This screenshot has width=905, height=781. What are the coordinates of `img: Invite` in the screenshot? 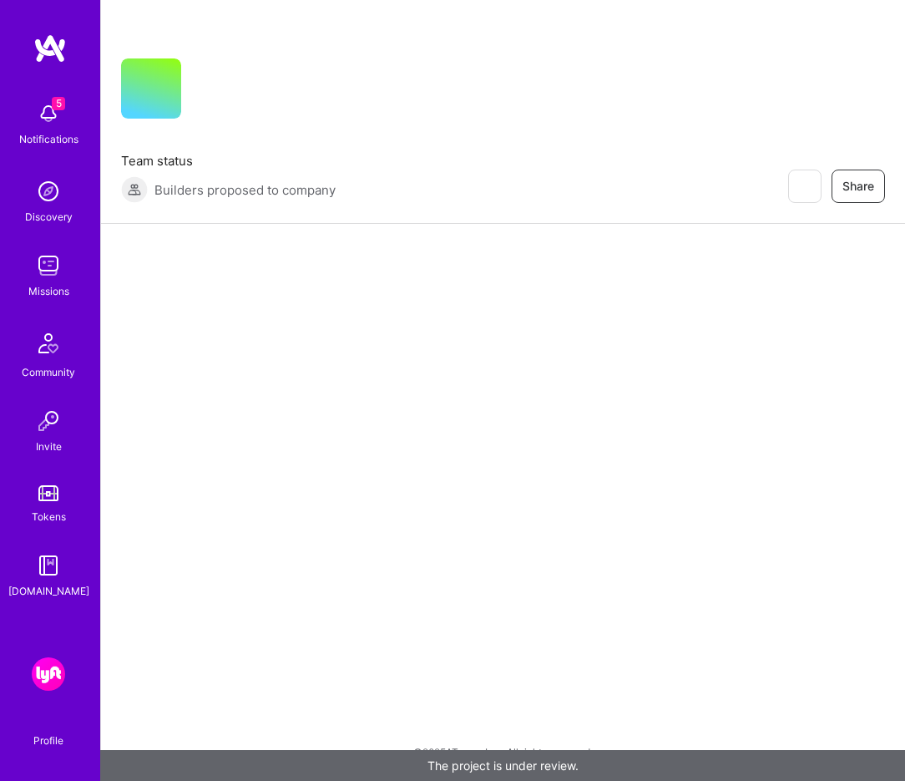 It's located at (48, 421).